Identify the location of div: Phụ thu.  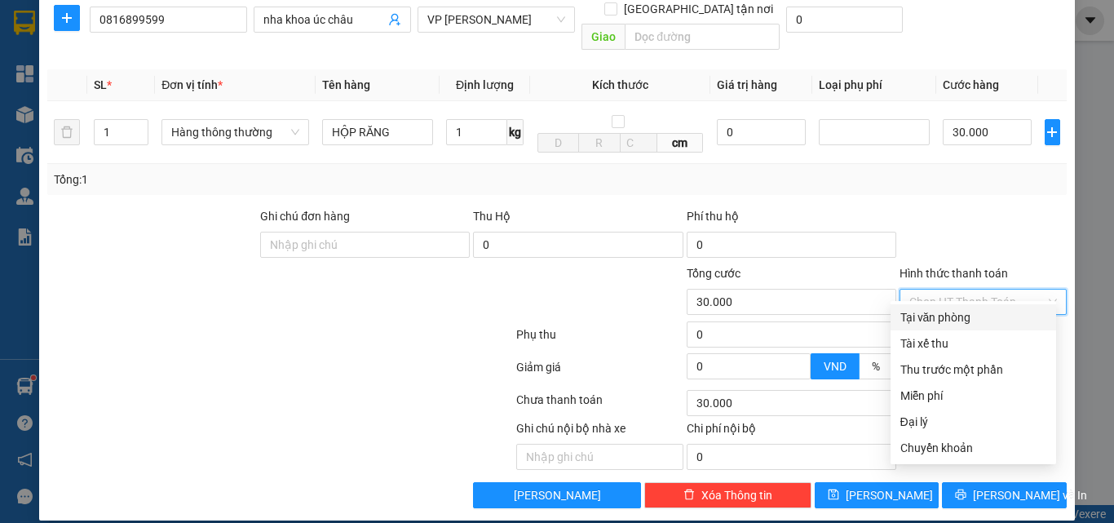
(600, 339).